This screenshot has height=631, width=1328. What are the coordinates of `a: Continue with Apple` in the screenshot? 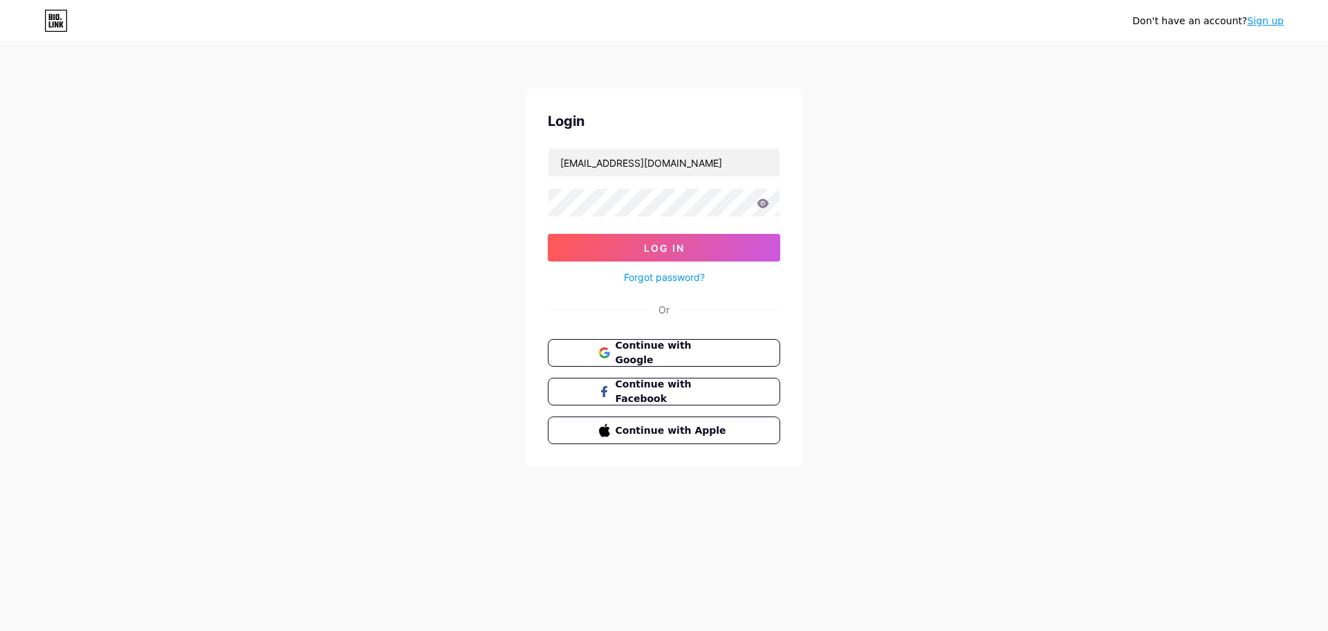 It's located at (664, 430).